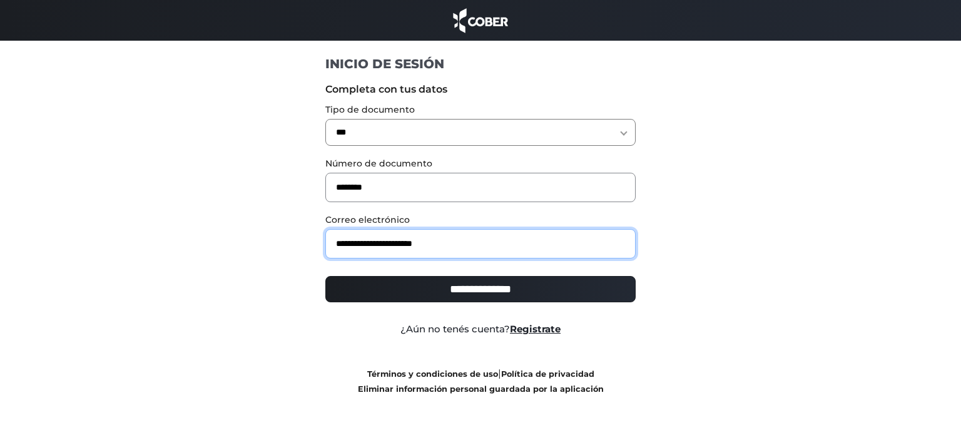 The width and height of the screenshot is (961, 440). Describe the element at coordinates (535, 328) in the screenshot. I see `a: Registrate` at that location.